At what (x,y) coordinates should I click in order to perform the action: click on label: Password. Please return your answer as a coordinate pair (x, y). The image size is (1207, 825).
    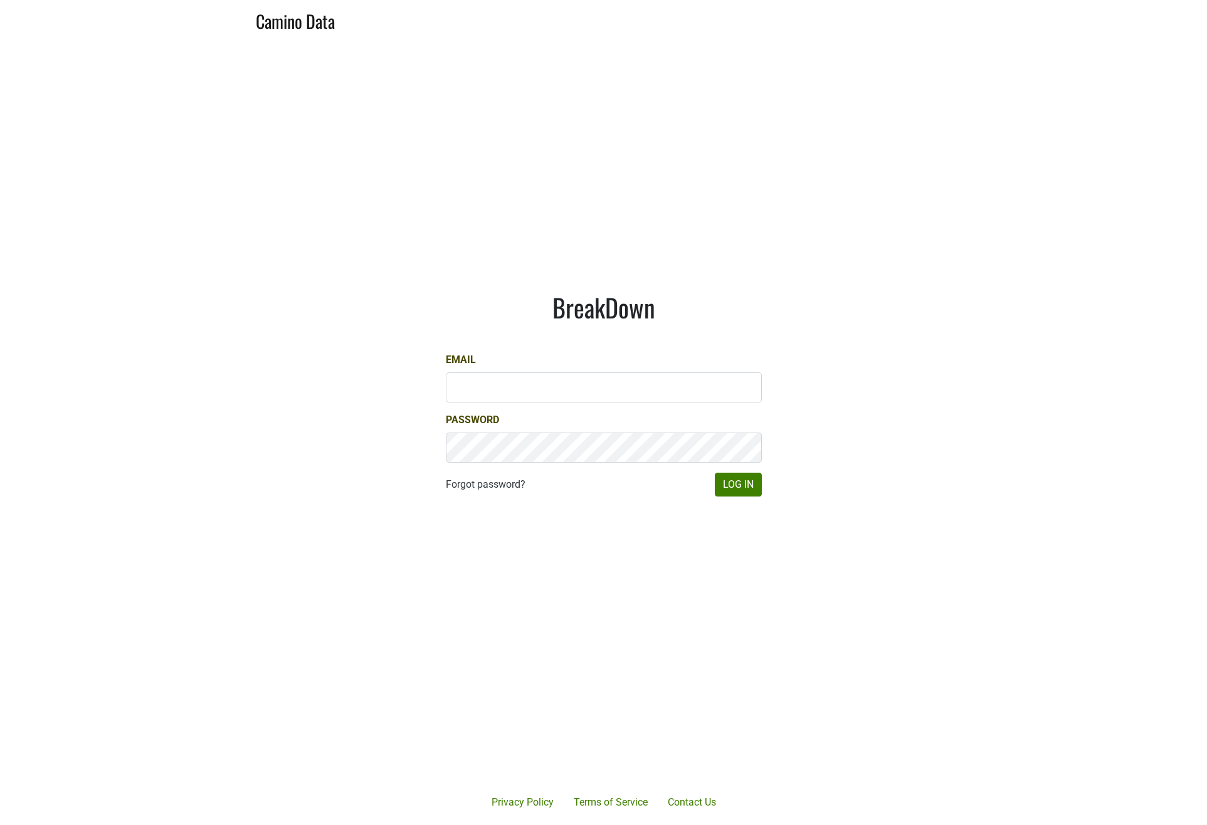
    Looking at the image, I should click on (472, 420).